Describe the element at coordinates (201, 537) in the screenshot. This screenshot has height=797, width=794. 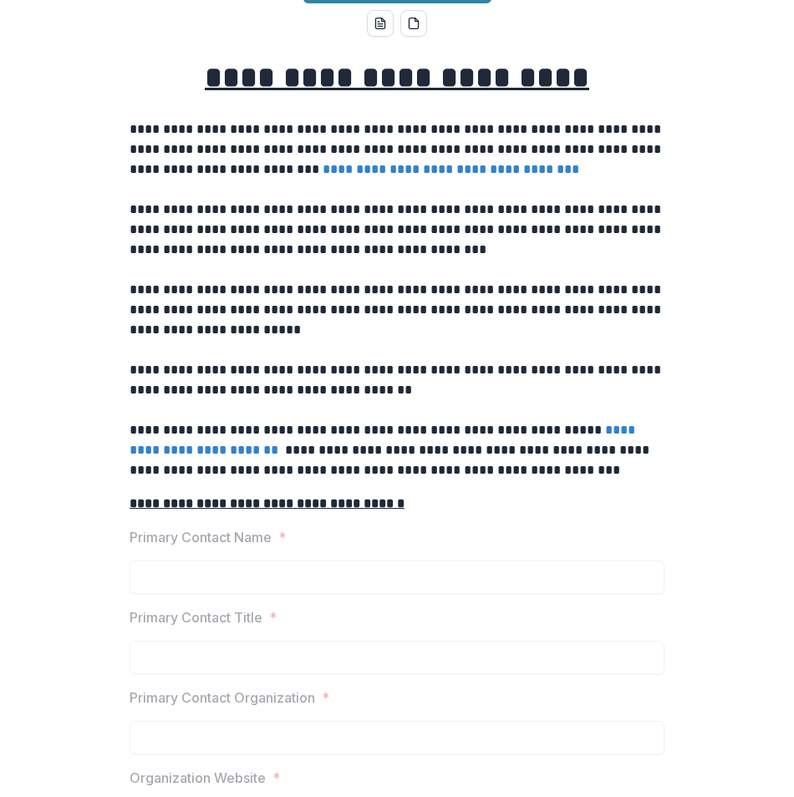
I see `p: Primary Contact Name` at that location.